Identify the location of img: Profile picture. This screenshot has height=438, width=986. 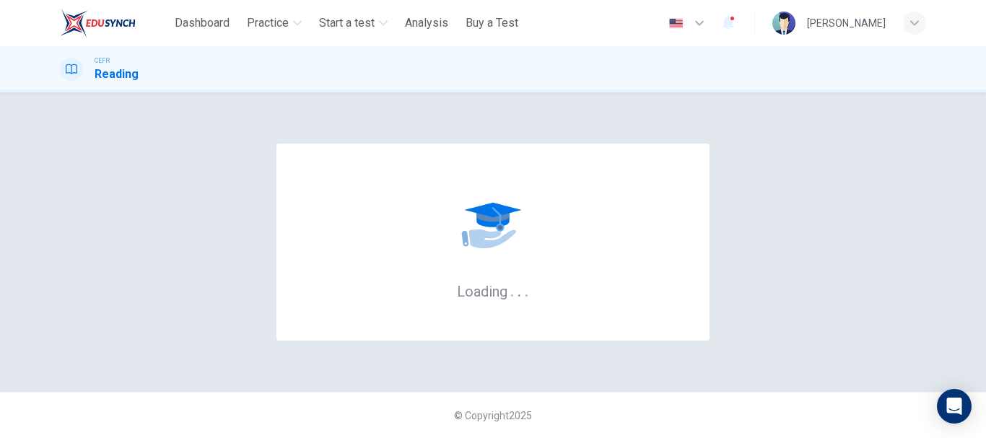
(784, 23).